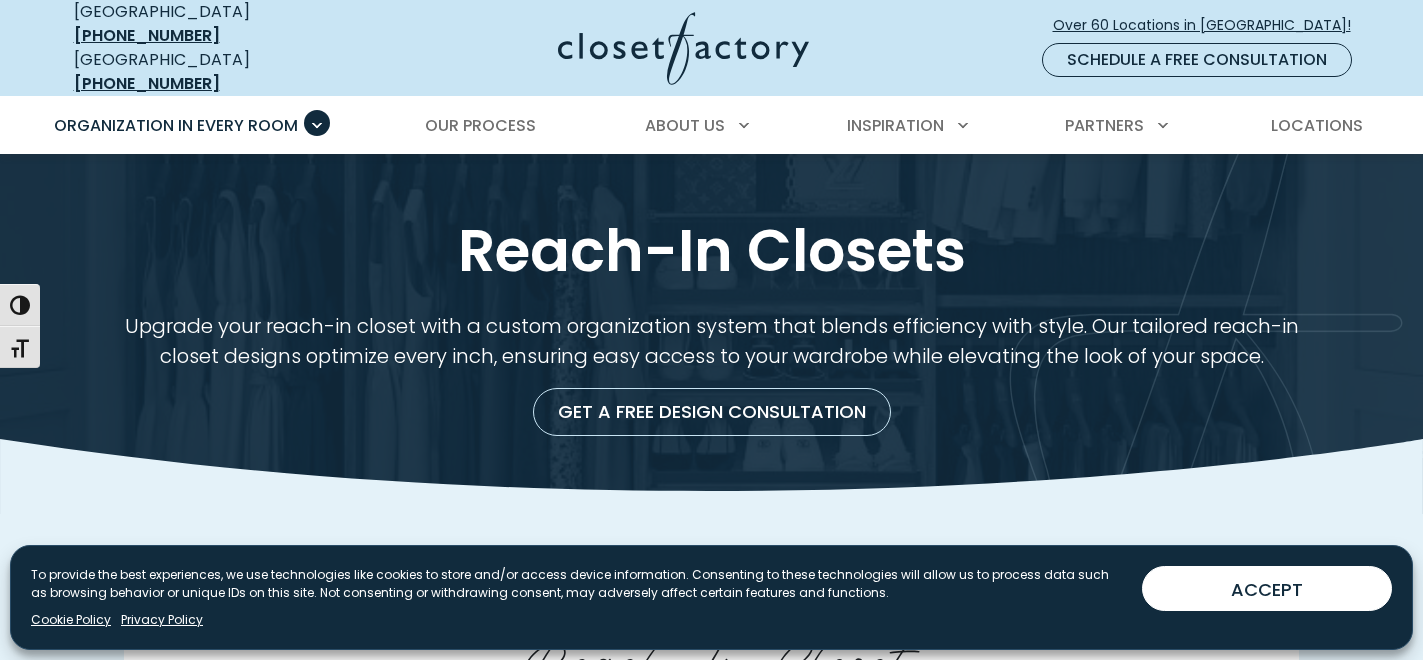 This screenshot has width=1423, height=660. Describe the element at coordinates (1197, 60) in the screenshot. I see `a: Schedule a Free Consultation` at that location.